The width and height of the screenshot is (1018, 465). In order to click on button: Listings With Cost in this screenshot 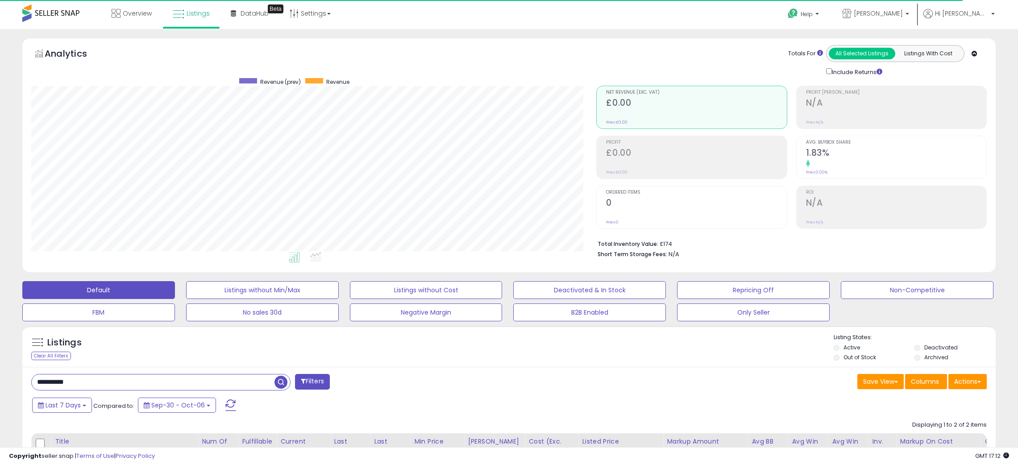, I will do `click(928, 54)`.